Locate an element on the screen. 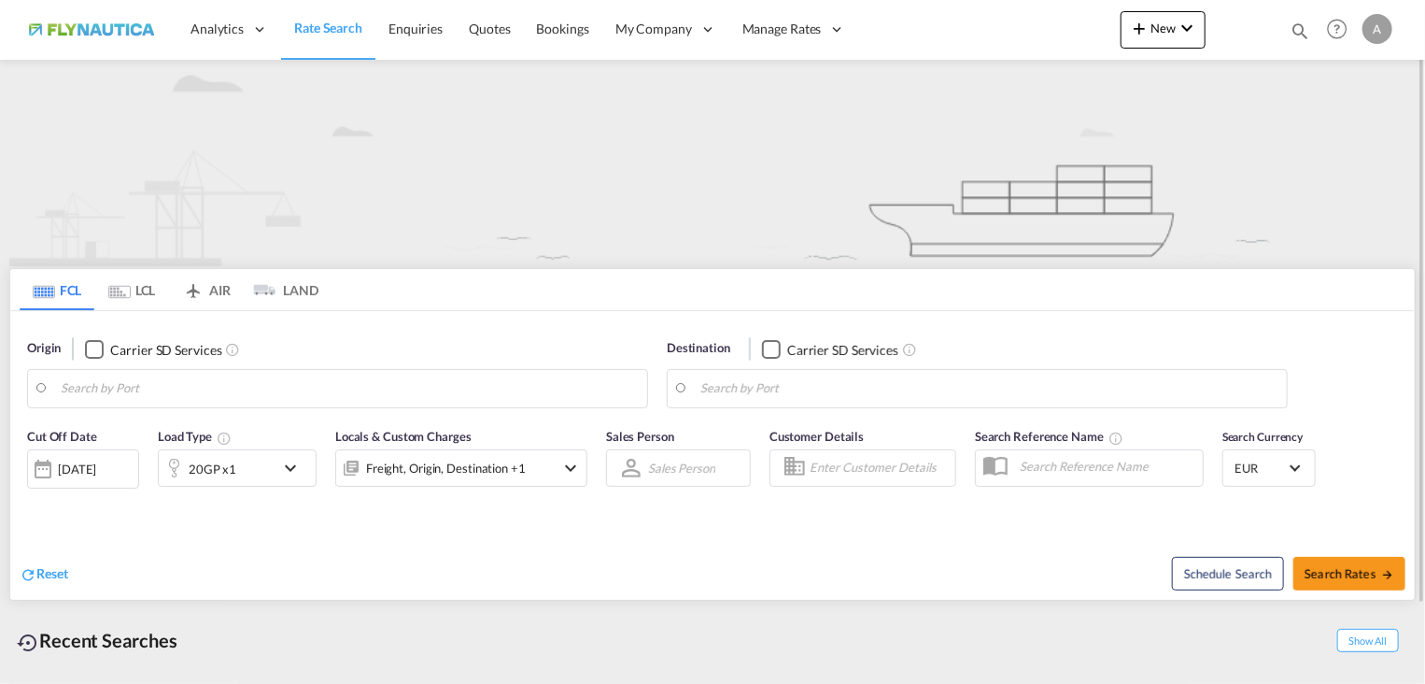 This screenshot has width=1425, height=684. md-icon: Your search will be saved by the below given name is located at coordinates (1116, 438).